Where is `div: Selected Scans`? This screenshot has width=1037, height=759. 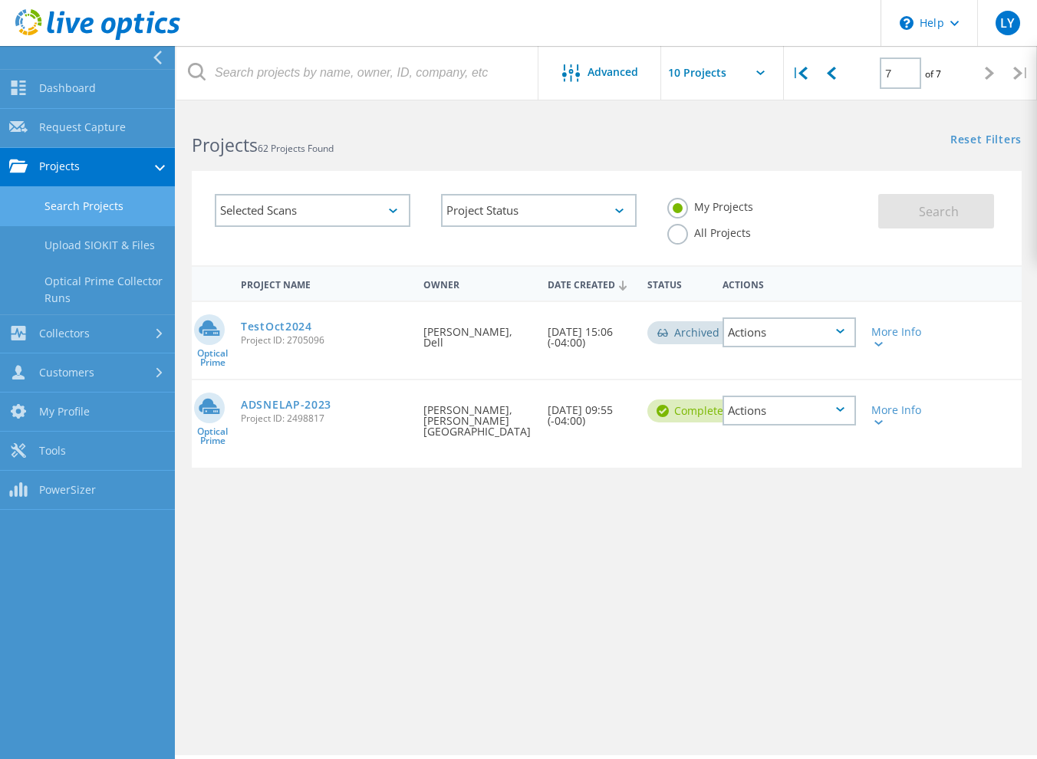
div: Selected Scans is located at coordinates (312, 210).